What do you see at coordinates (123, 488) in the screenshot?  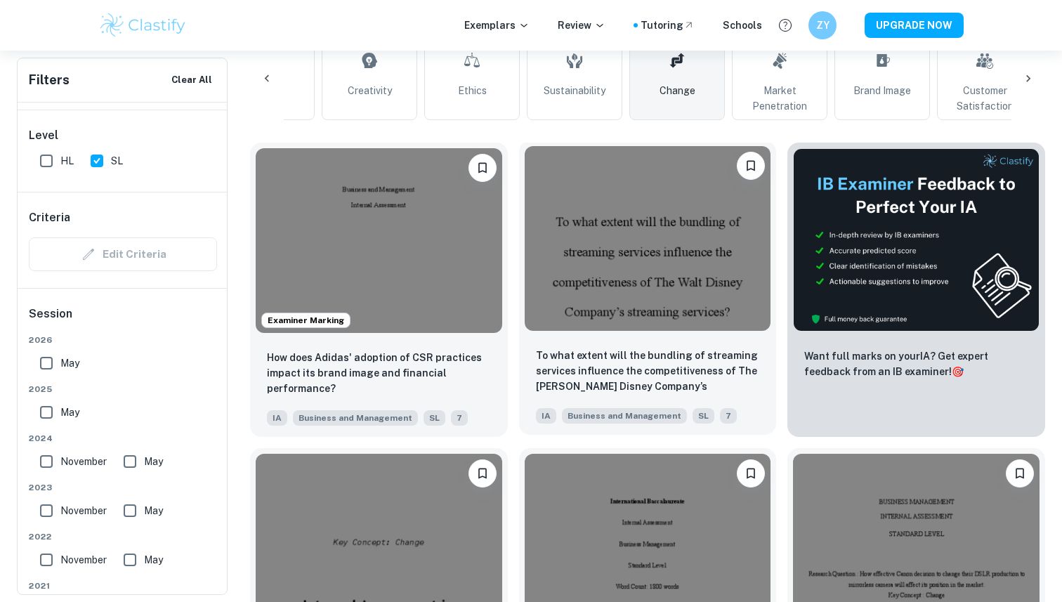 I see `span: 2023` at bounding box center [123, 488].